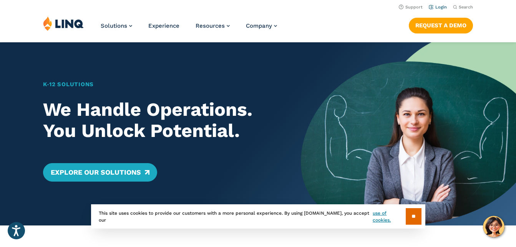 The image size is (516, 247). I want to click on nav: Button Navigation, so click(441, 25).